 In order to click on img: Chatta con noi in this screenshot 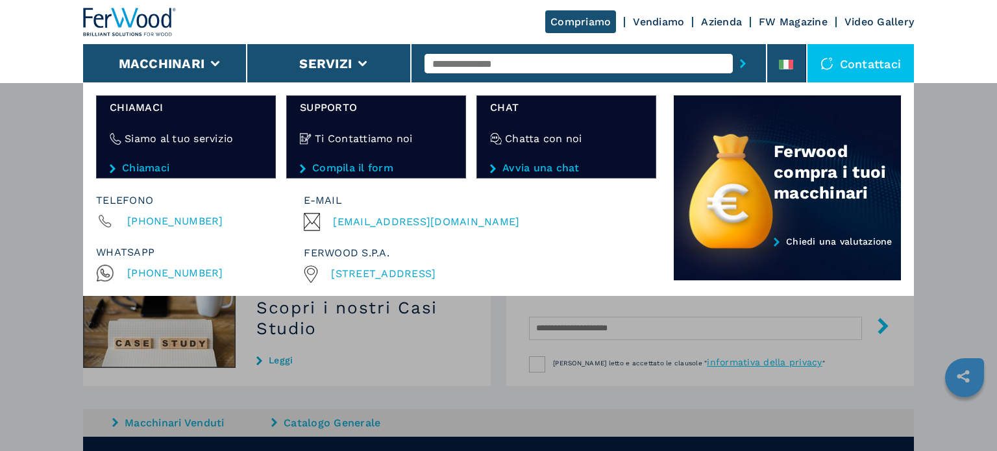, I will do `click(496, 139)`.